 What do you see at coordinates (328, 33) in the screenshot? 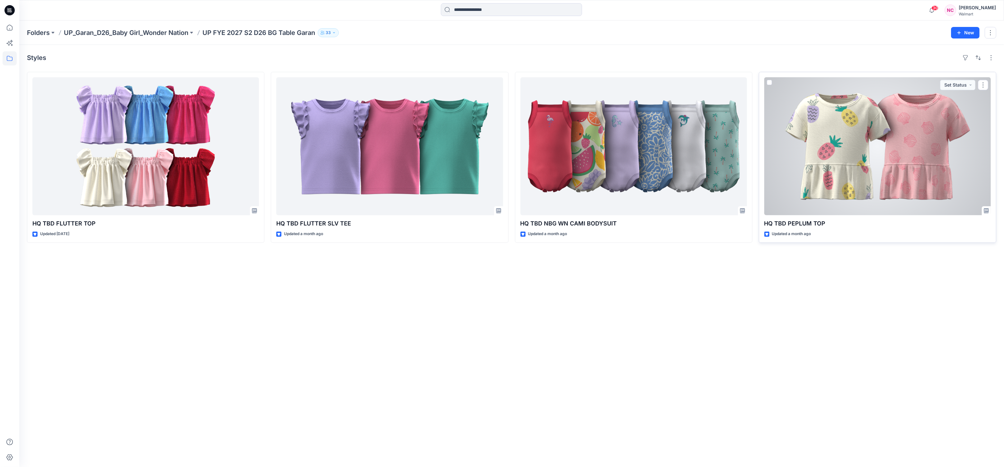
I see `p: 33` at bounding box center [328, 33].